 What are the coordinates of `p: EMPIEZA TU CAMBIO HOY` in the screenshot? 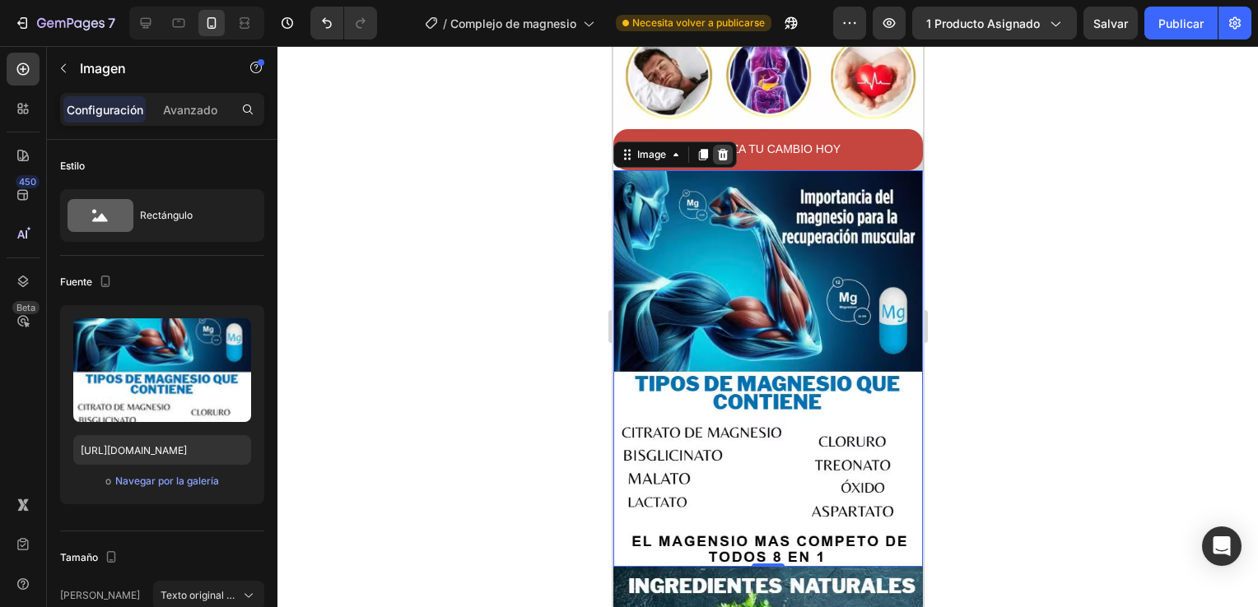 It's located at (156, 103).